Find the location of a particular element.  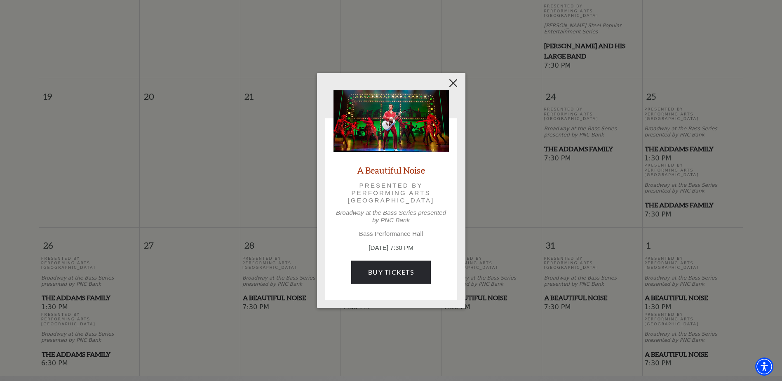

img: A Beautiful Noise is located at coordinates (391, 121).